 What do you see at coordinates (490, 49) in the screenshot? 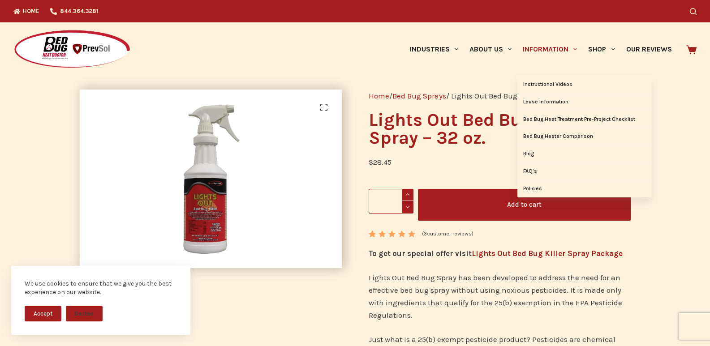
I see `a: About Us` at bounding box center [490, 49].